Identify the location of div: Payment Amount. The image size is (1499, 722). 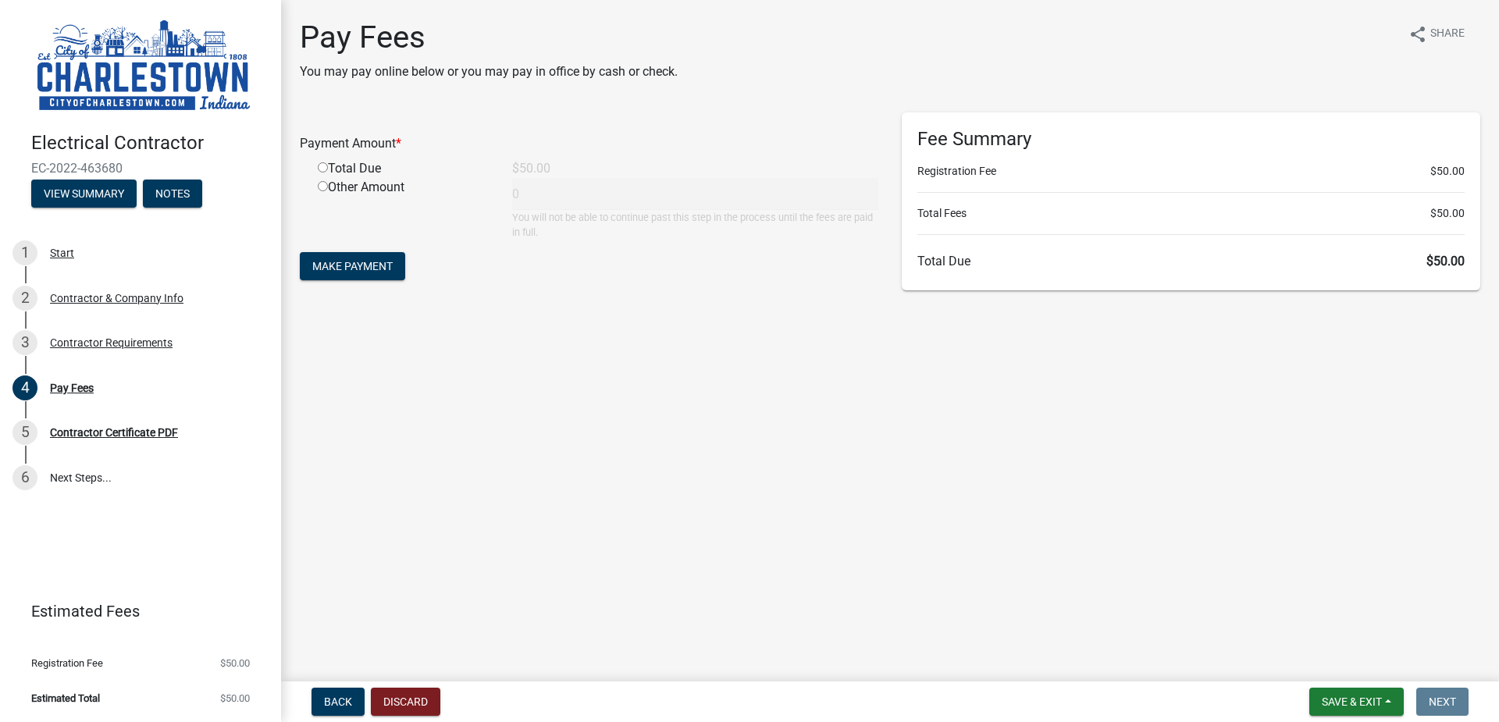
(589, 144).